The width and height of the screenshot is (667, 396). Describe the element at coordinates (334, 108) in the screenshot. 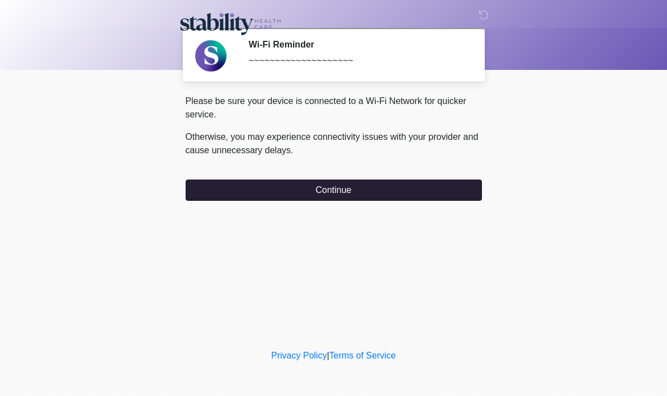

I see `p: Please be sure your device is connected to a Wi-Fi Network for quicker service.` at that location.